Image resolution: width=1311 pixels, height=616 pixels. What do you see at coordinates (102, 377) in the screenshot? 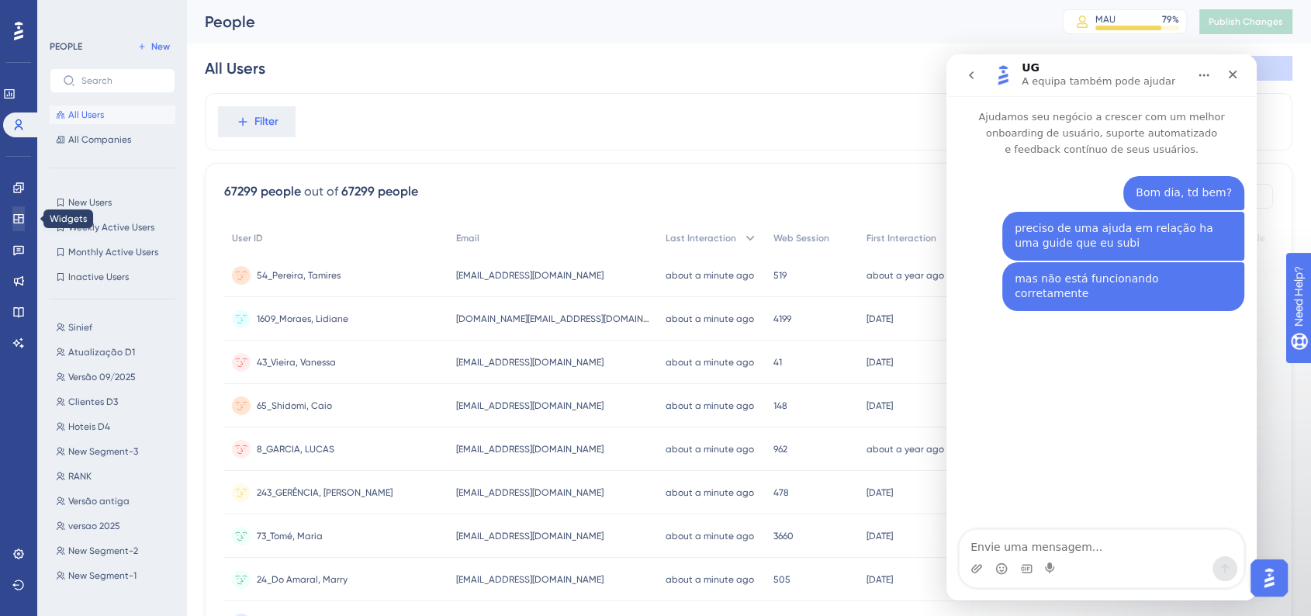
I see `span: Versão 09/2025` at bounding box center [102, 377].